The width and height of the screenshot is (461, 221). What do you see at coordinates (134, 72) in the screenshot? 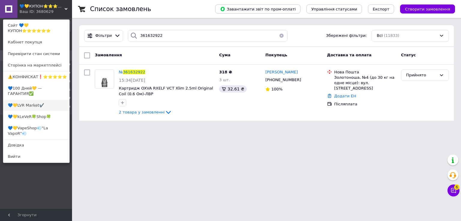
I see `span: 361632922` at bounding box center [134, 72].